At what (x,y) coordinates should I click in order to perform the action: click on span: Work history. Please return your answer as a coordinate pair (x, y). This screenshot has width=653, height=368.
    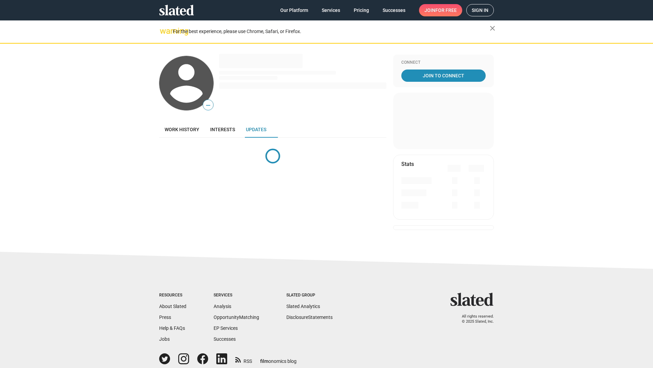
    Looking at the image, I should click on (182, 129).